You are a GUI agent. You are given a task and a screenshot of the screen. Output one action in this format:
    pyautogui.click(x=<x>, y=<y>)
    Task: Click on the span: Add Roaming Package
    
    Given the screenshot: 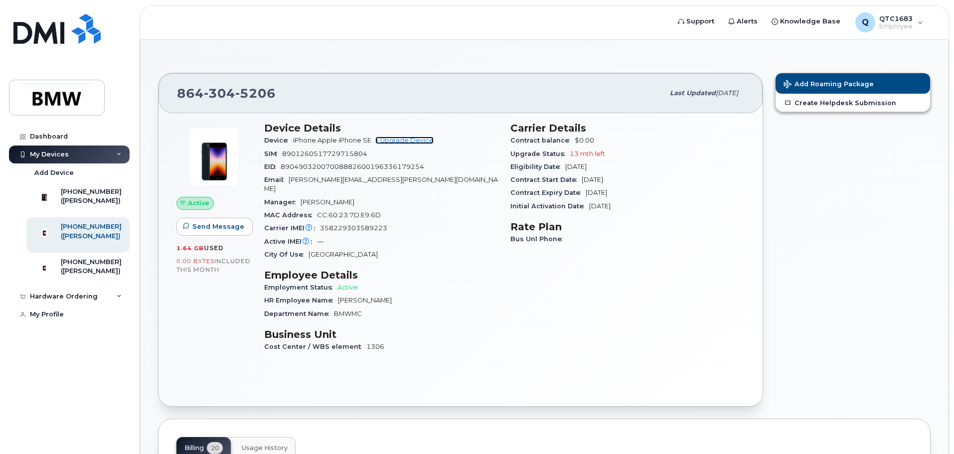 What is the action you would take?
    pyautogui.click(x=828, y=85)
    